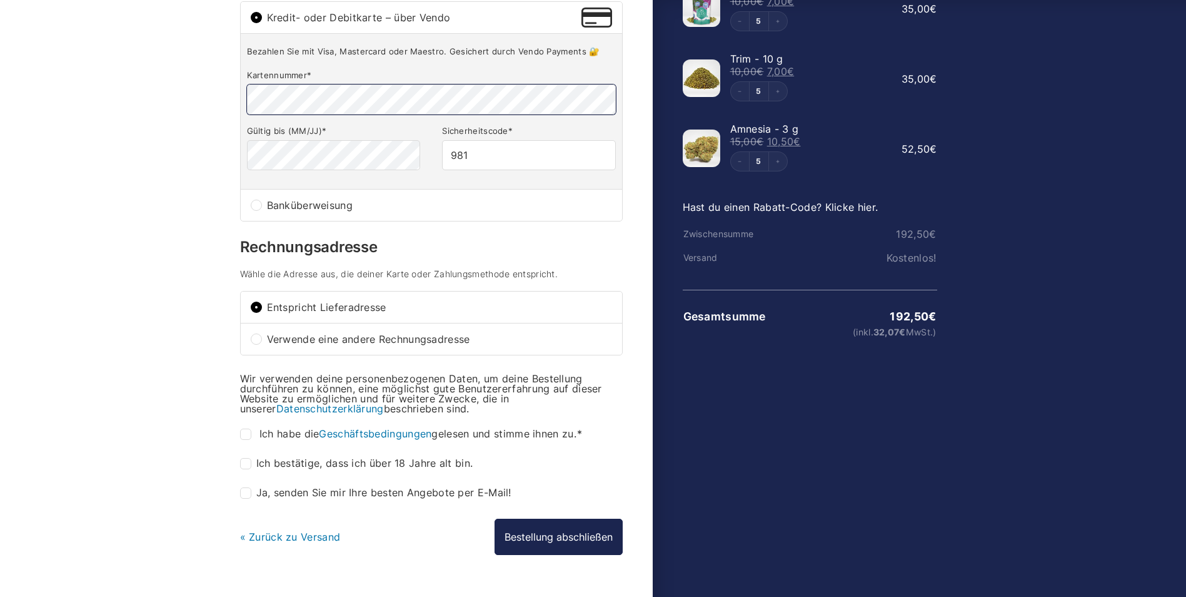 The image size is (1186, 597). What do you see at coordinates (852, 332) in the screenshot?
I see `small: (inkl. MwSt.)` at bounding box center [852, 332].